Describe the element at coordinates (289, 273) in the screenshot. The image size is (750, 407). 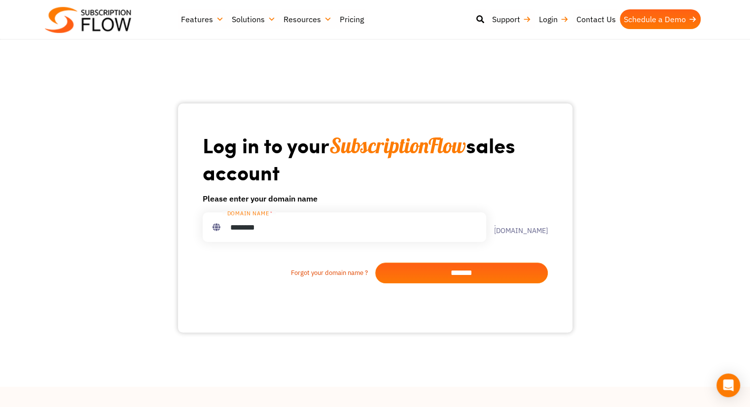
I see `a: Forgot your domain name ?` at that location.